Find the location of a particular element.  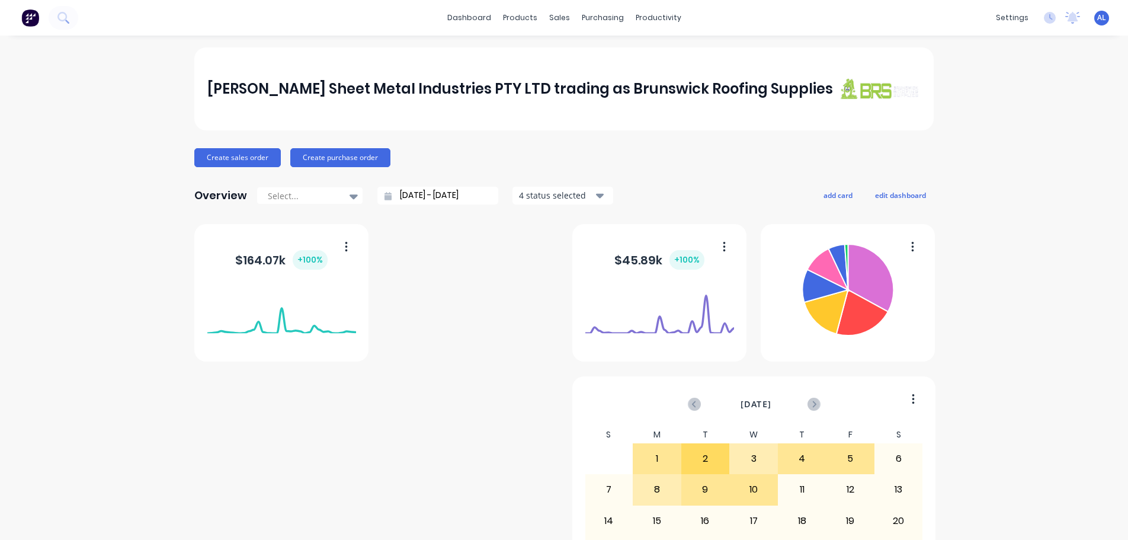

div: 20 is located at coordinates (899, 521).